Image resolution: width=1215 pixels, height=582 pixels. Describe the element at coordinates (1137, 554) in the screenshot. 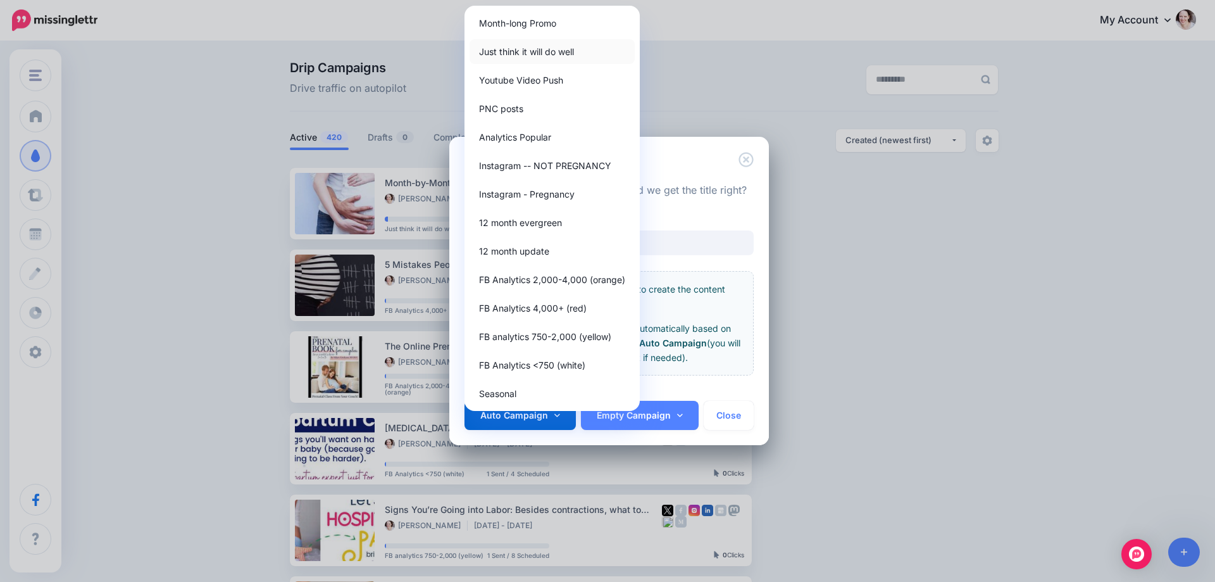

I see `div: Open Intercom Messenger` at that location.